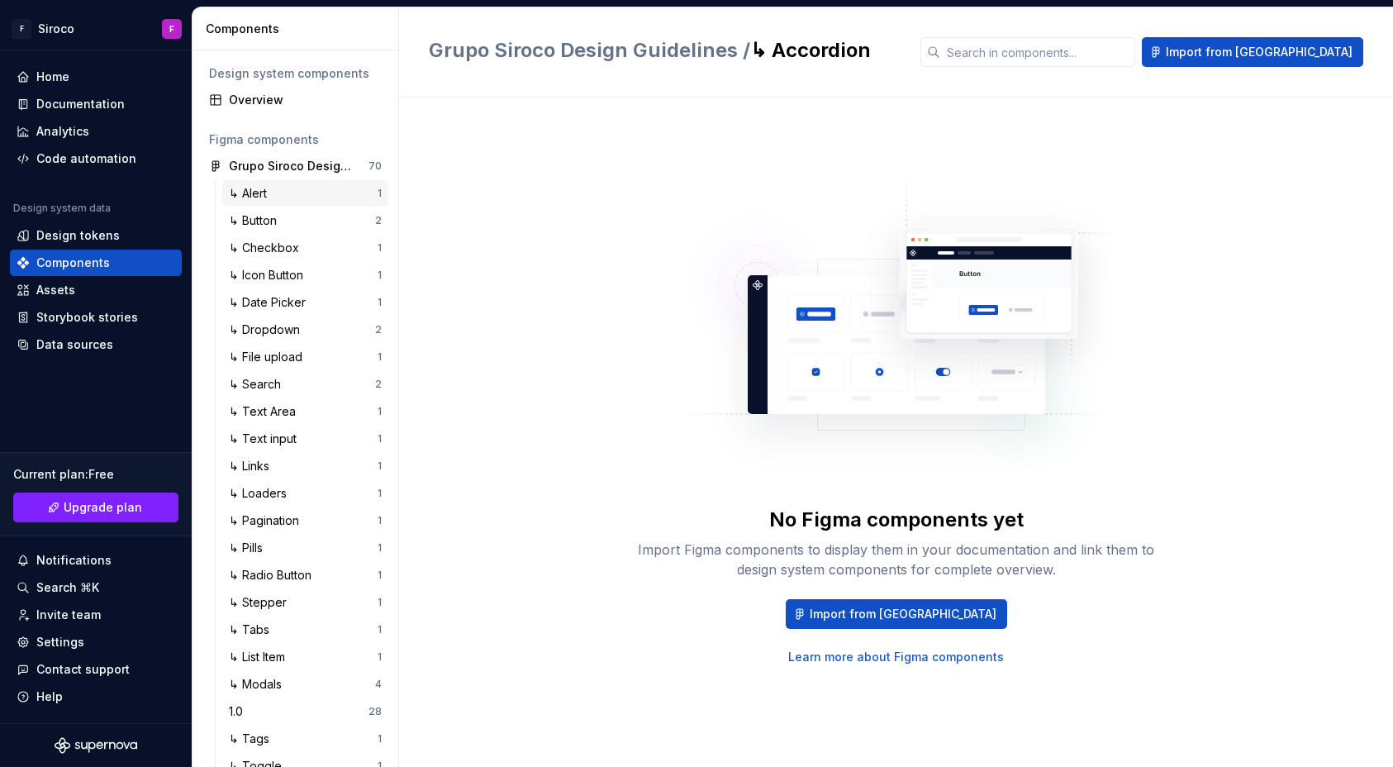 Image resolution: width=1393 pixels, height=767 pixels. What do you see at coordinates (305, 100) in the screenshot?
I see `div: Overview` at bounding box center [305, 100].